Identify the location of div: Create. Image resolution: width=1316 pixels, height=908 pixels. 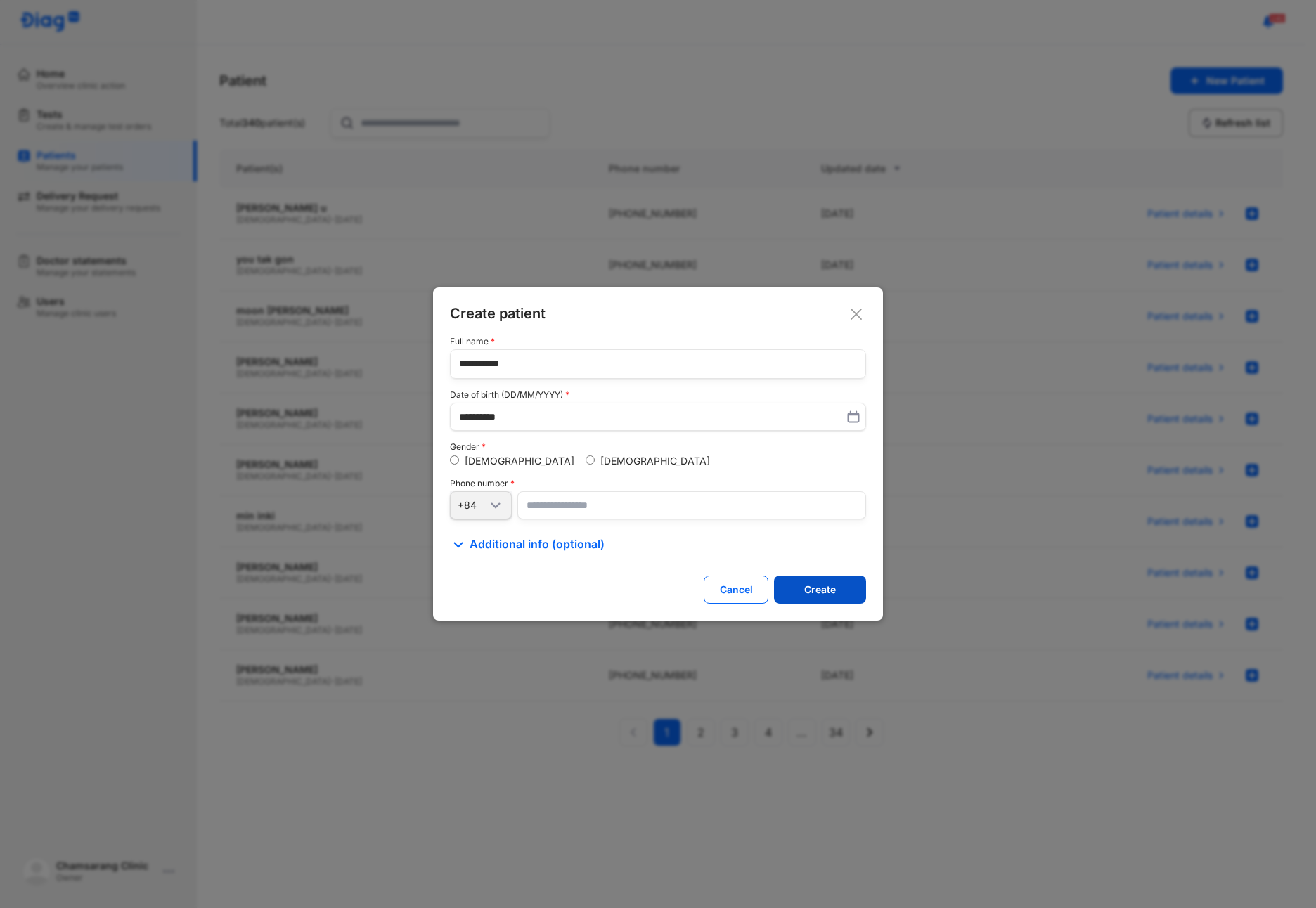
(819, 590).